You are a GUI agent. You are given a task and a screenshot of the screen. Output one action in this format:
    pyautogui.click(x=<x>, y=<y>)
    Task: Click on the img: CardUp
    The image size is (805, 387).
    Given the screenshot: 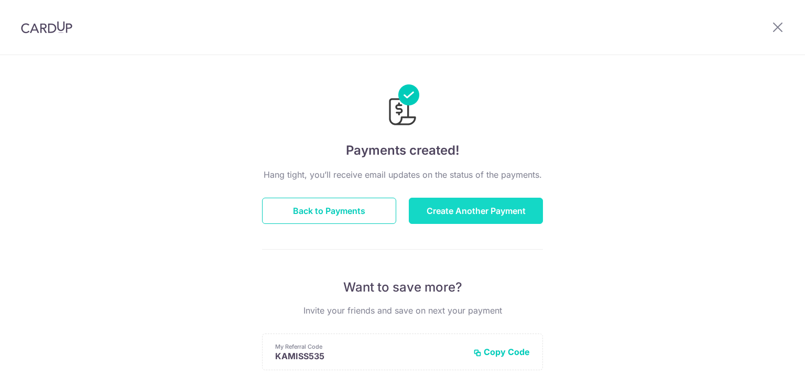 What is the action you would take?
    pyautogui.click(x=47, y=27)
    